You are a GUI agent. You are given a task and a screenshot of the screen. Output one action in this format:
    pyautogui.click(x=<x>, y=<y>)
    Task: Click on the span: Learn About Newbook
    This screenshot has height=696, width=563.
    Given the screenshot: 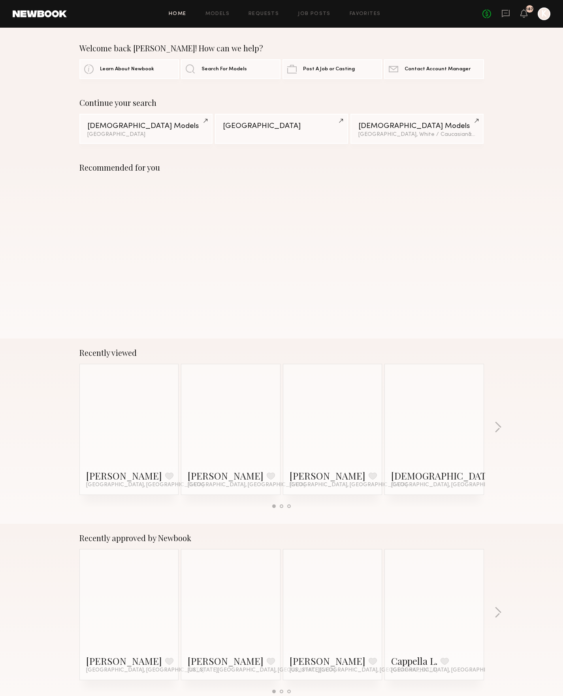 What is the action you would take?
    pyautogui.click(x=127, y=69)
    